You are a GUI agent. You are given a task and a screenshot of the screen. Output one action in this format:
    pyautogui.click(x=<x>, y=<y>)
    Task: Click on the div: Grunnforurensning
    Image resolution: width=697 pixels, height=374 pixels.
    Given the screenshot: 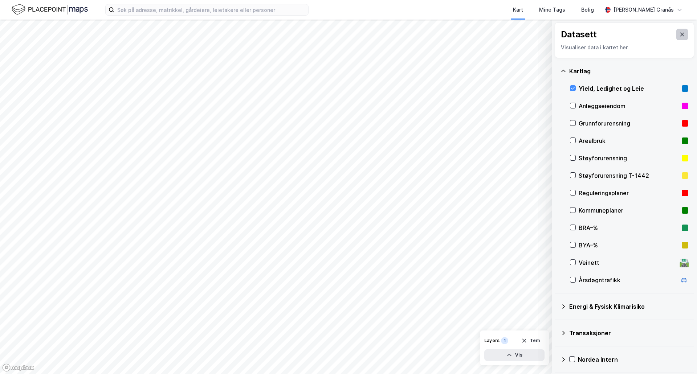 What is the action you would take?
    pyautogui.click(x=629, y=123)
    